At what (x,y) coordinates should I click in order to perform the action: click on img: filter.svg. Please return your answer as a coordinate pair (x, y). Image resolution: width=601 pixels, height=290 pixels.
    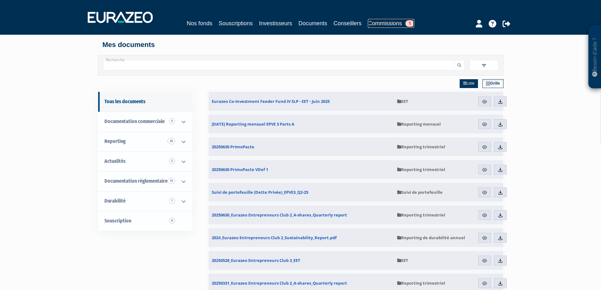
    Looking at the image, I should click on (484, 66).